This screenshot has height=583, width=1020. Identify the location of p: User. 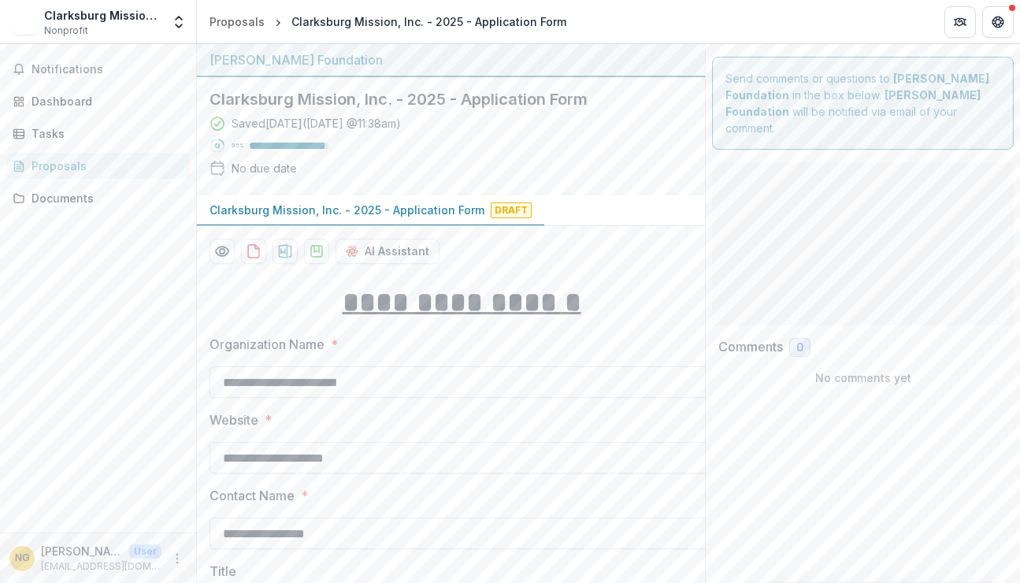
(145, 552).